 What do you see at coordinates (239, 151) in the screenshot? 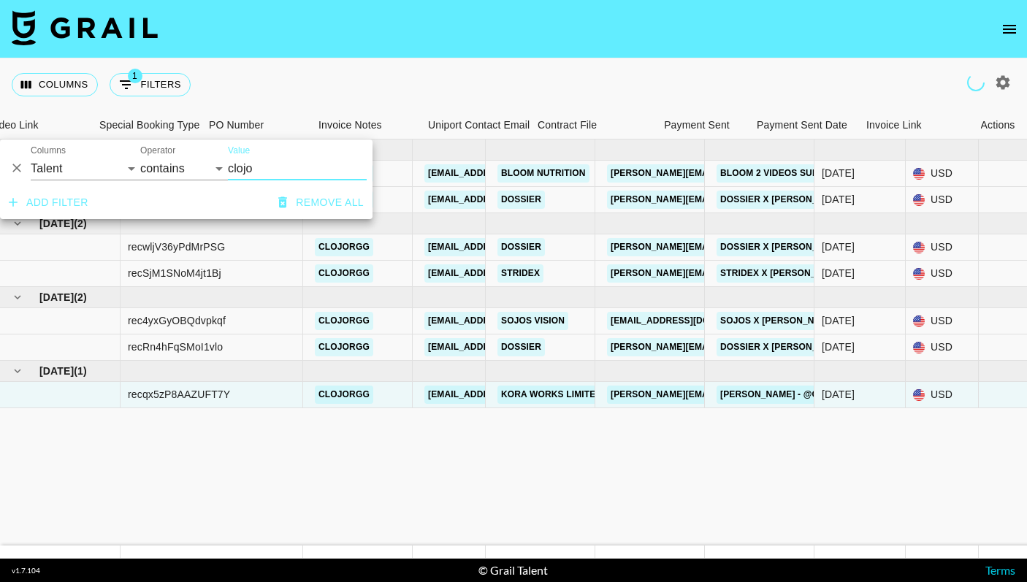
I see `label: Value` at bounding box center [239, 151].